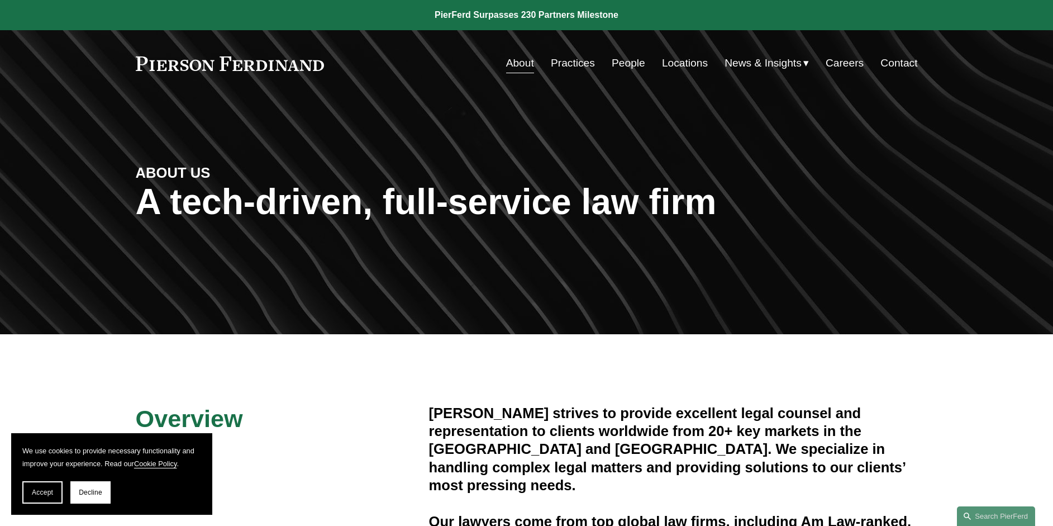 The image size is (1053, 526). I want to click on a: About, so click(520, 63).